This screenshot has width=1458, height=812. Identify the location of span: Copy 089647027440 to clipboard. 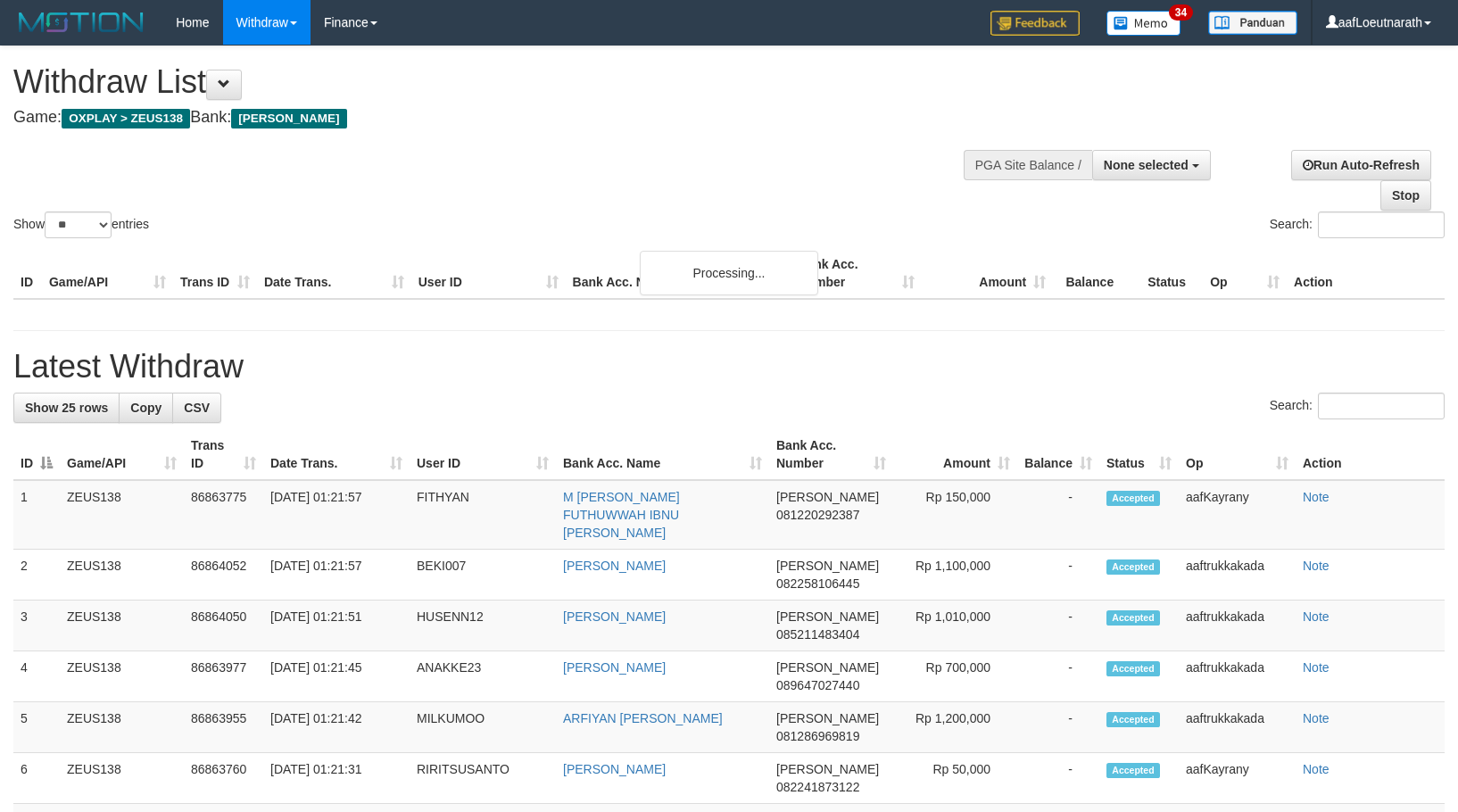
(817, 685).